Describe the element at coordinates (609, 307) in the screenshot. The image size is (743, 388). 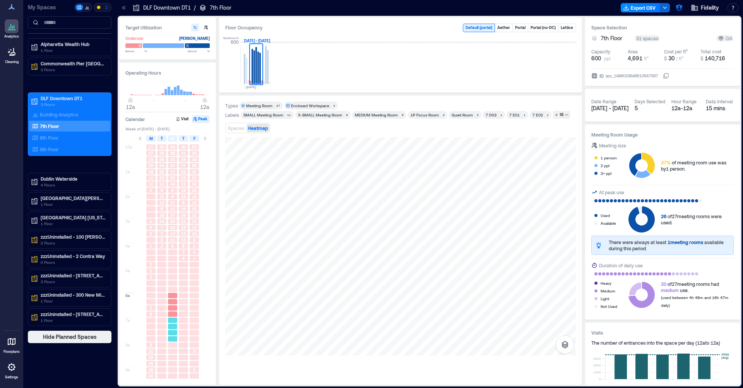
I see `div: Not Used` at that location.